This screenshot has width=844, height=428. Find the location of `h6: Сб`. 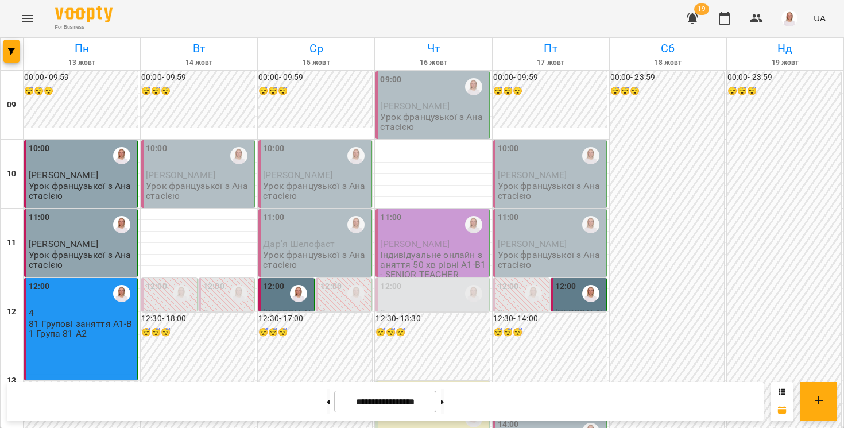

h6: Сб is located at coordinates (668, 48).